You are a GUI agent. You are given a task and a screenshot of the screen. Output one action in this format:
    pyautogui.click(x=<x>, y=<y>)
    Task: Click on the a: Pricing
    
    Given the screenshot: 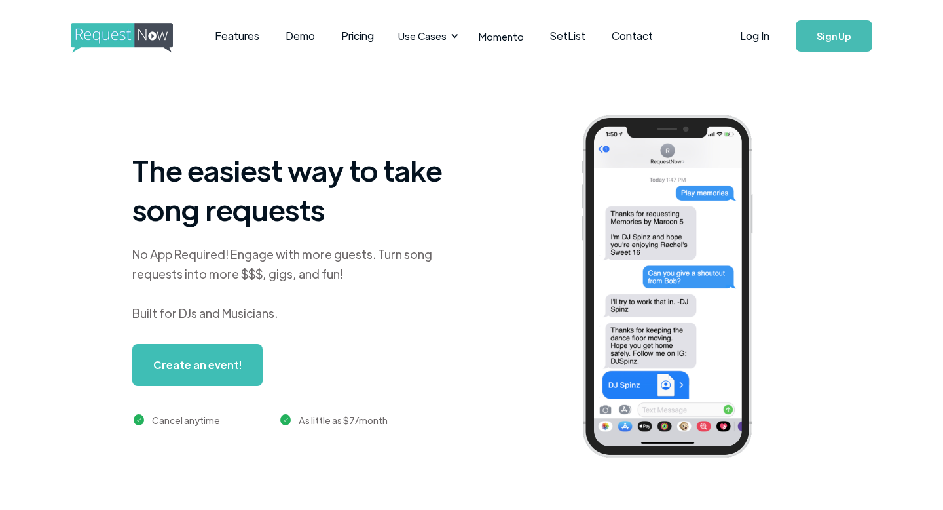 What is the action you would take?
    pyautogui.click(x=358, y=36)
    